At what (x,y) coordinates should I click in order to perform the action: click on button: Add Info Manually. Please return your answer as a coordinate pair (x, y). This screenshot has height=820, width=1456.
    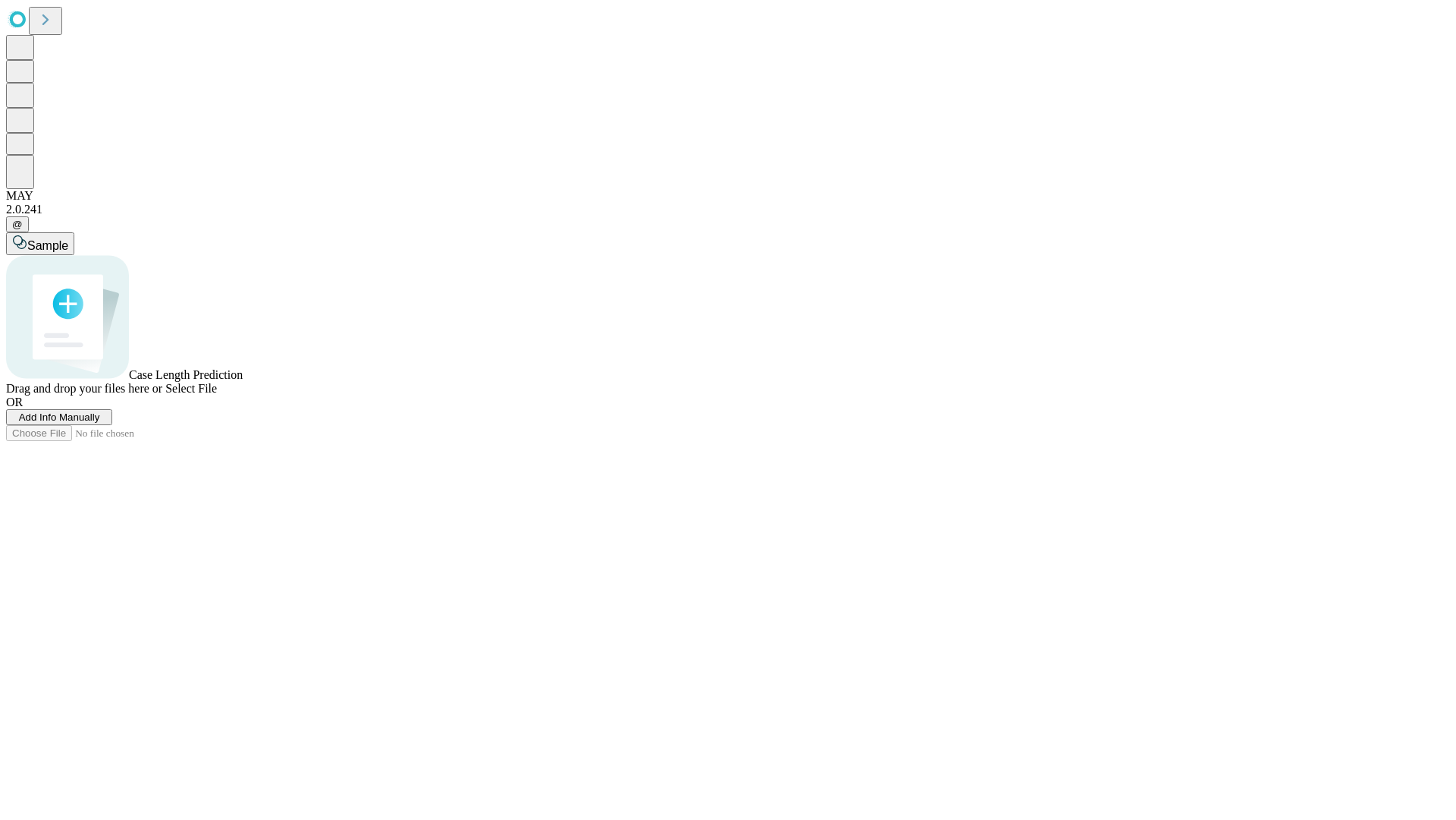
    Looking at the image, I should click on (59, 417).